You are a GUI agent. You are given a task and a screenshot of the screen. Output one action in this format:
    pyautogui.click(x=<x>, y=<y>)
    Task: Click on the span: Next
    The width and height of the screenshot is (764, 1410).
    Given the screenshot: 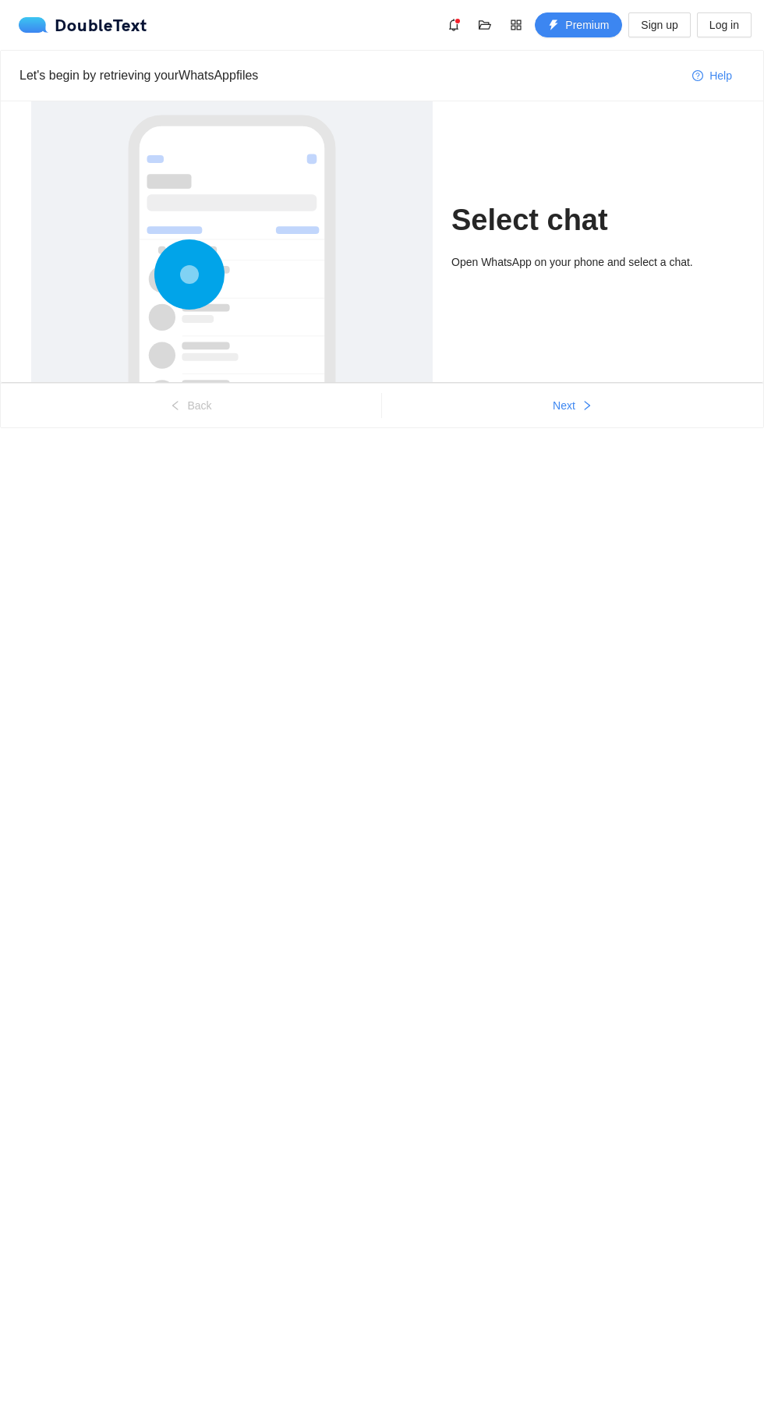 What is the action you would take?
    pyautogui.click(x=564, y=406)
    